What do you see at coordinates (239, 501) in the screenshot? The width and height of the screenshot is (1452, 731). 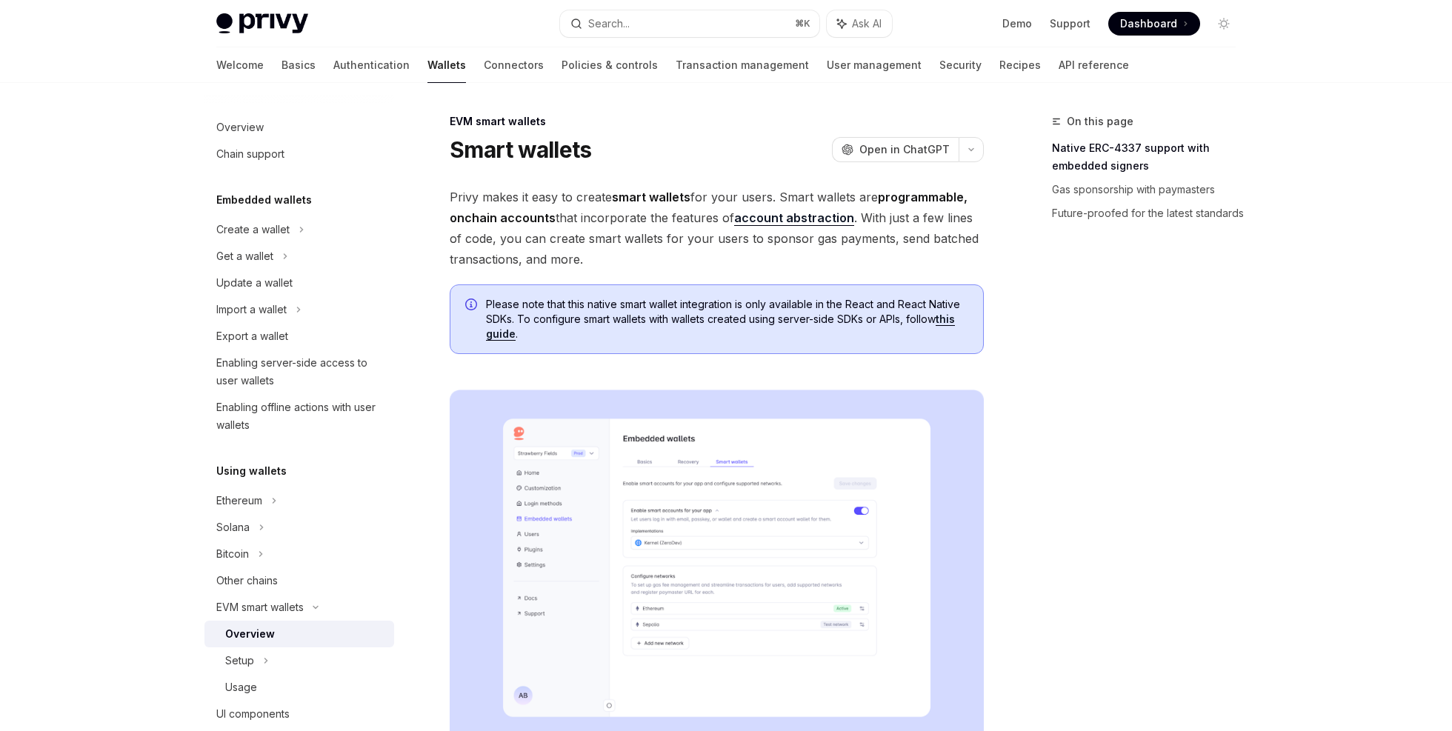 I see `div: Ethereum` at bounding box center [239, 501].